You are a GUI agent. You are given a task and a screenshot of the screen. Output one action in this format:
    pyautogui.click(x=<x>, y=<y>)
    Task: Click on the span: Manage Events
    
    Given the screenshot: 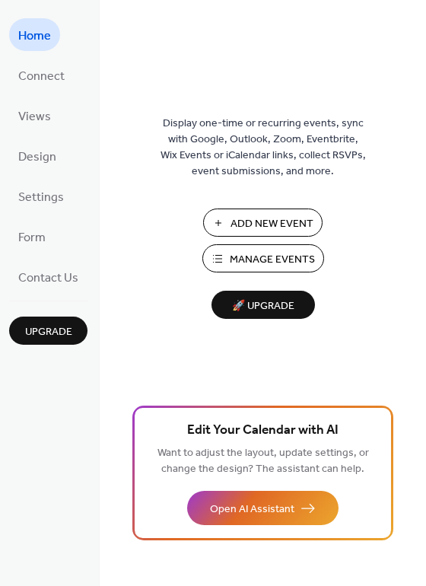 What is the action you would take?
    pyautogui.click(x=273, y=260)
    